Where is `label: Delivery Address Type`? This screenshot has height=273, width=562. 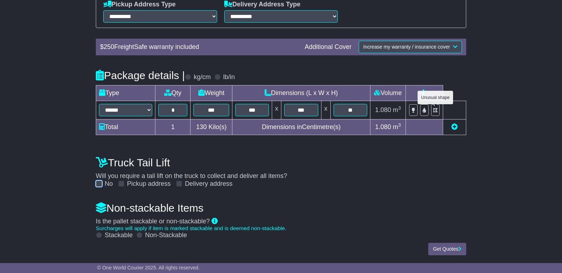
label: Delivery Address Type is located at coordinates (262, 5).